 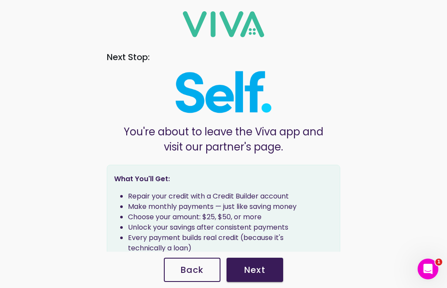 What do you see at coordinates (223, 206) in the screenshot?
I see `li: Make monthly payments — just like saving money` at bounding box center [223, 206].